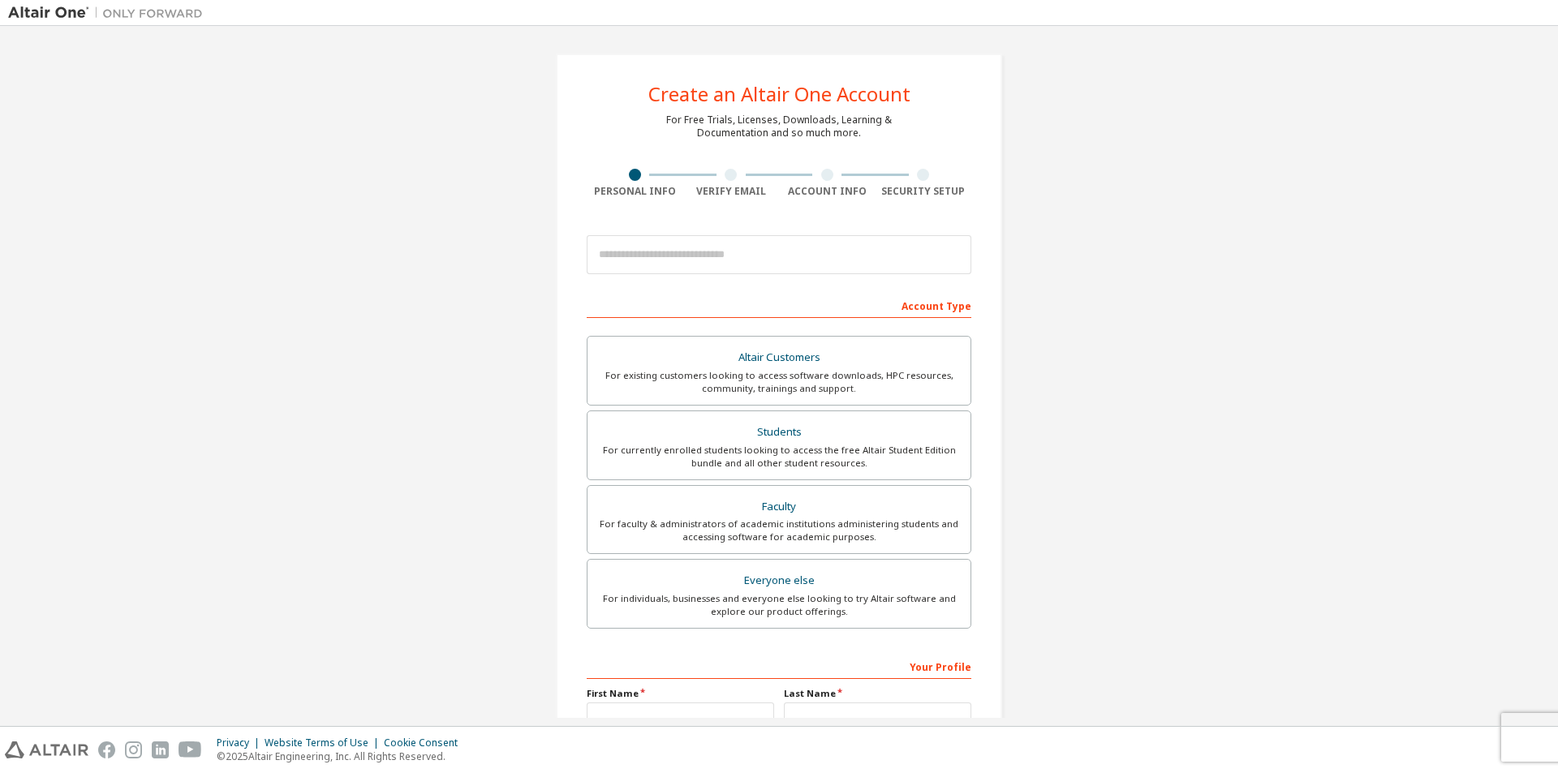 The width and height of the screenshot is (1558, 773). Describe the element at coordinates (827, 192) in the screenshot. I see `div: Account Info` at that location.